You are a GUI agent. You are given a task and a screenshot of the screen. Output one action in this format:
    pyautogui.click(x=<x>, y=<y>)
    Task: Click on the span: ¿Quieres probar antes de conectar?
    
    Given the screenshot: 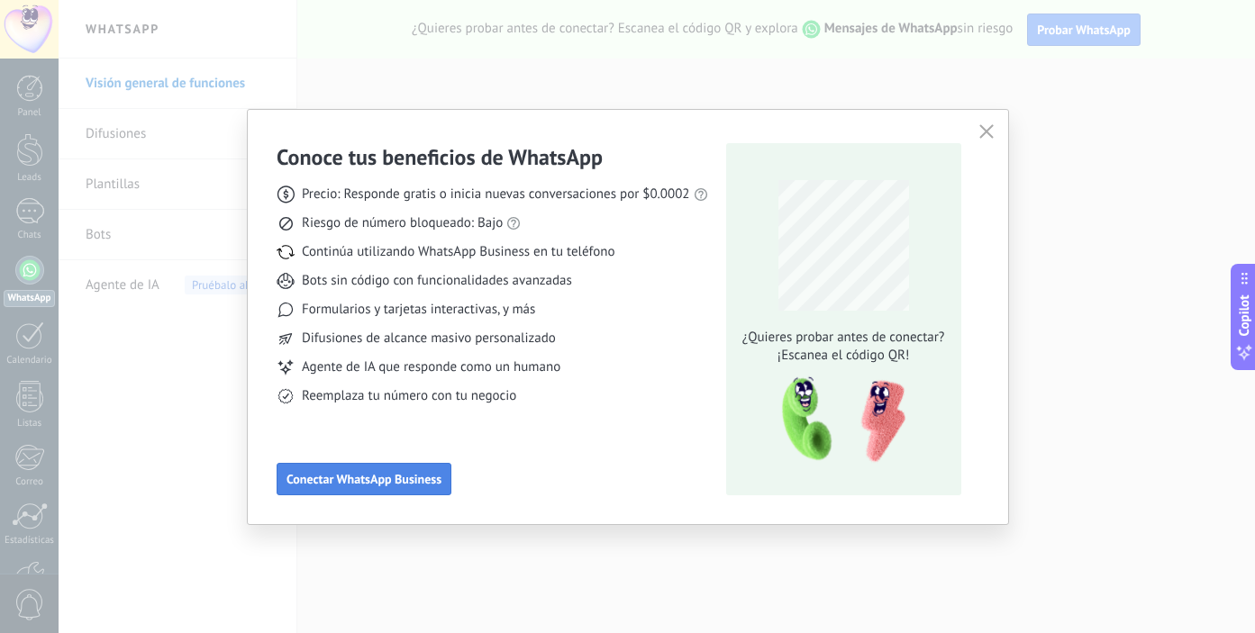 What is the action you would take?
    pyautogui.click(x=843, y=338)
    